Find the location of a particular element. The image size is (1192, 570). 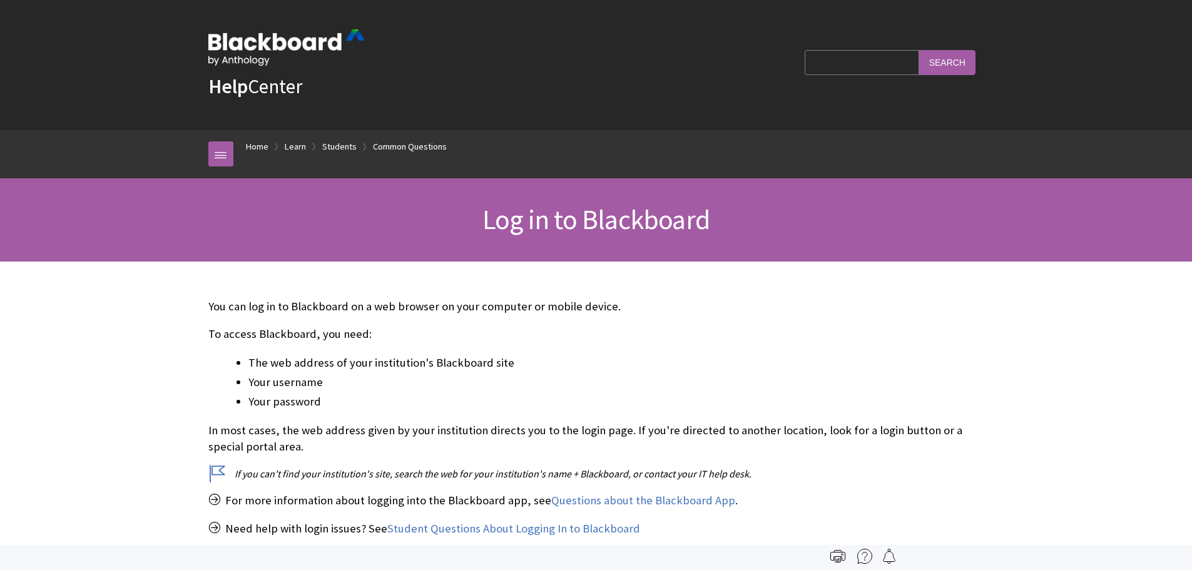

a: Learn is located at coordinates (295, 146).